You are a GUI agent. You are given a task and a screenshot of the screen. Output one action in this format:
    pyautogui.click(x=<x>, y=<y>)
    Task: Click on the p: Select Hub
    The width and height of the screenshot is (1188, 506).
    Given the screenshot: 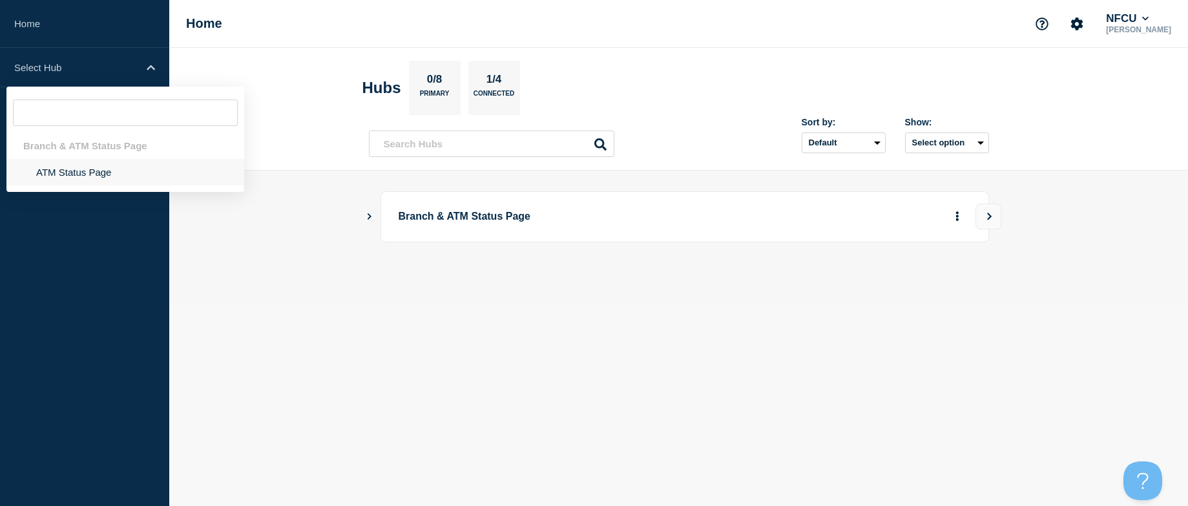 What is the action you would take?
    pyautogui.click(x=76, y=67)
    